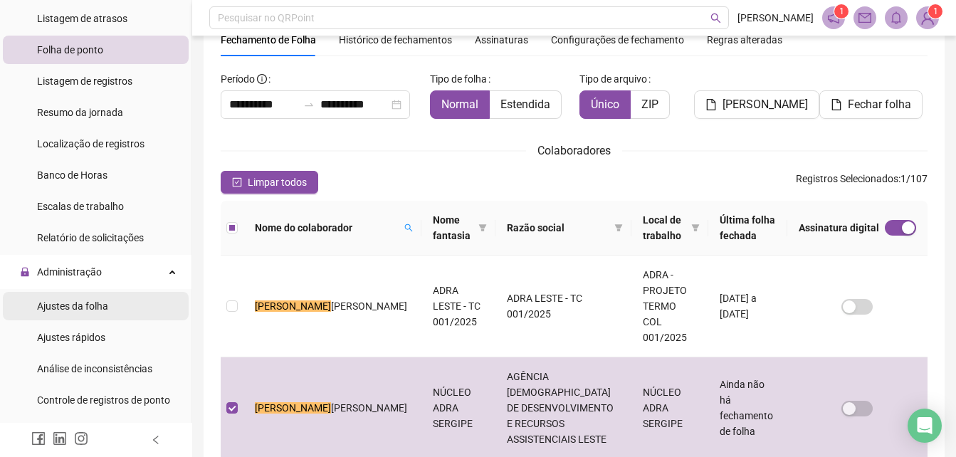 The image size is (956, 457). Describe the element at coordinates (73, 306) in the screenshot. I see `span: Ajustes da folha` at that location.